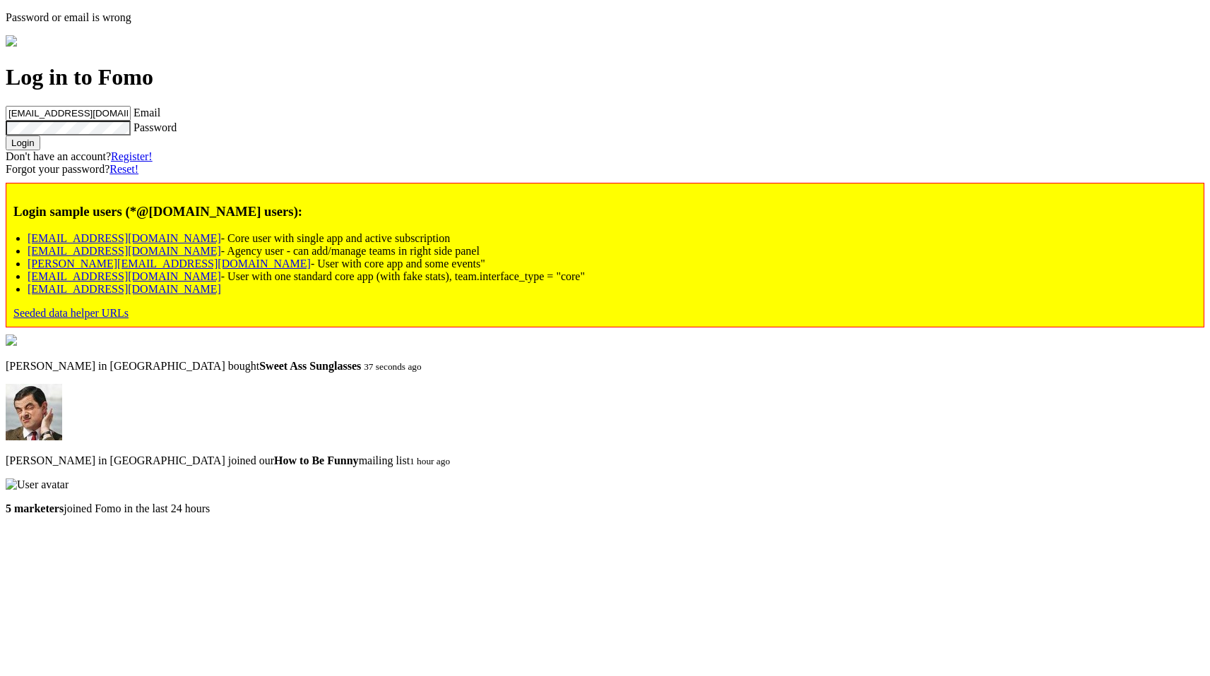  What do you see at coordinates (124, 169) in the screenshot?
I see `a: Reset!` at bounding box center [124, 169].